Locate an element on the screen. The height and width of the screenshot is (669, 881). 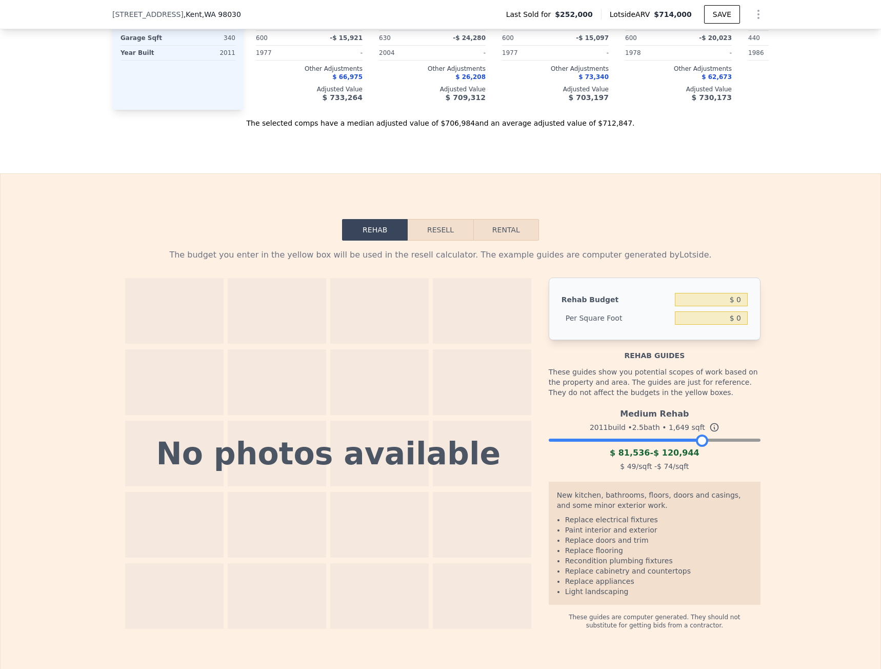
button: Show Options is located at coordinates (758, 14).